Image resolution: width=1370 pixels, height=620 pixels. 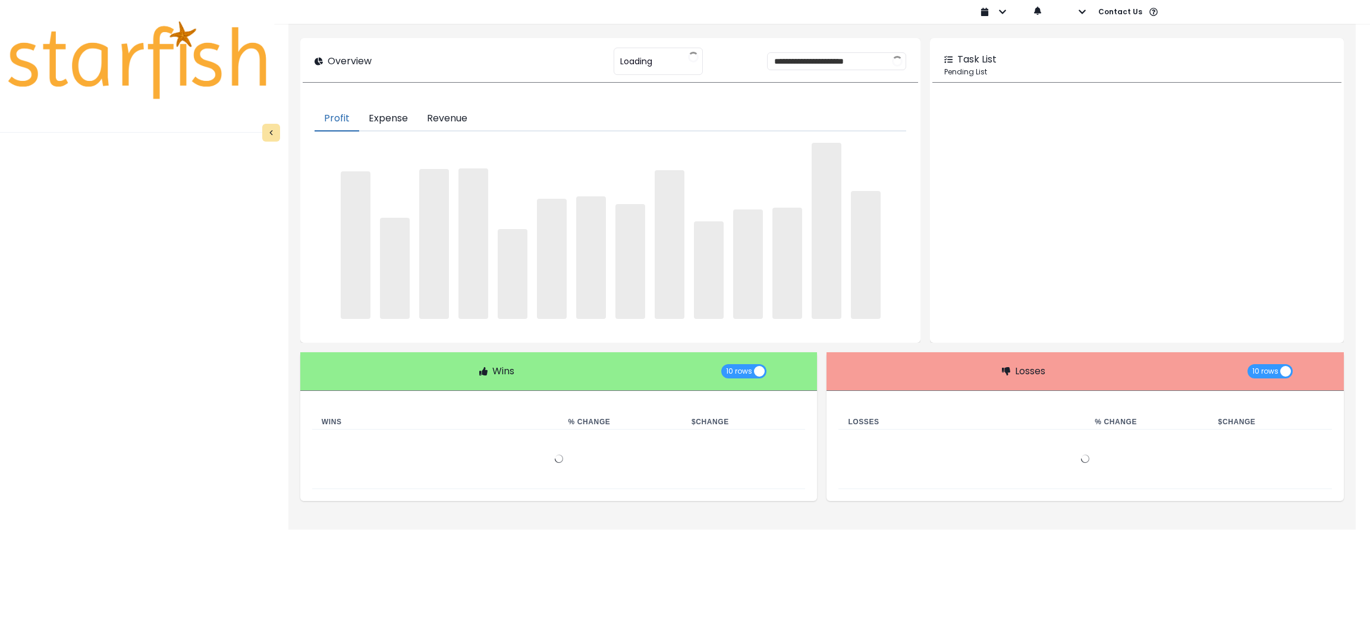 I want to click on p: Losses, so click(x=1030, y=371).